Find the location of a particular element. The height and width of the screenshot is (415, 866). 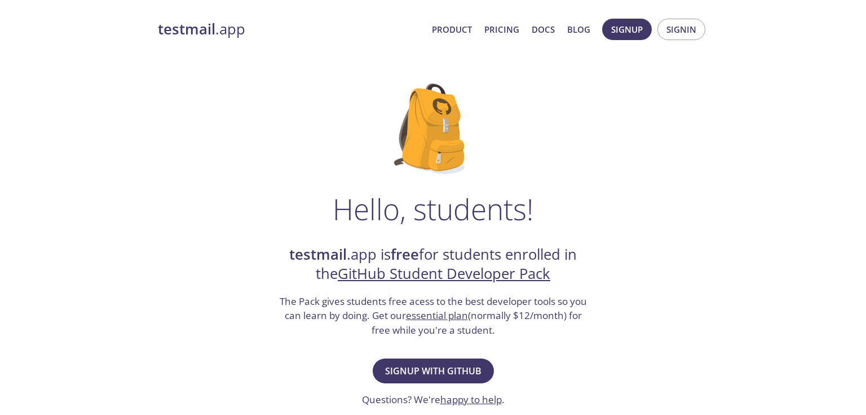

a: Blog is located at coordinates (579, 29).